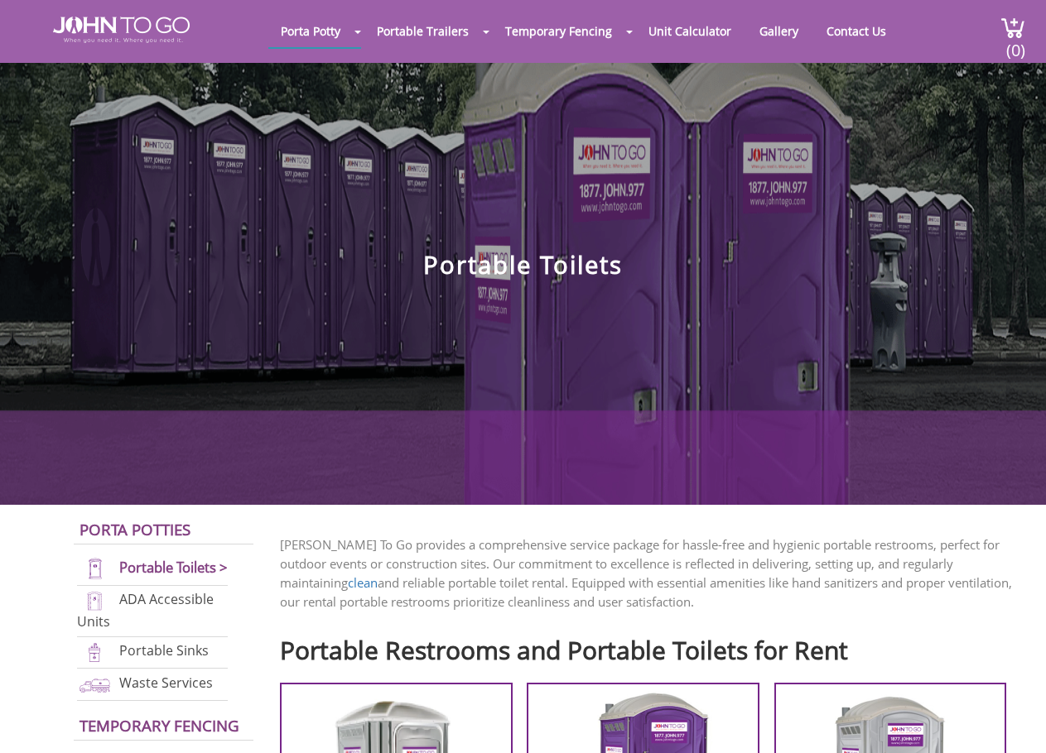  I want to click on a: Portable Trailers, so click(422, 31).